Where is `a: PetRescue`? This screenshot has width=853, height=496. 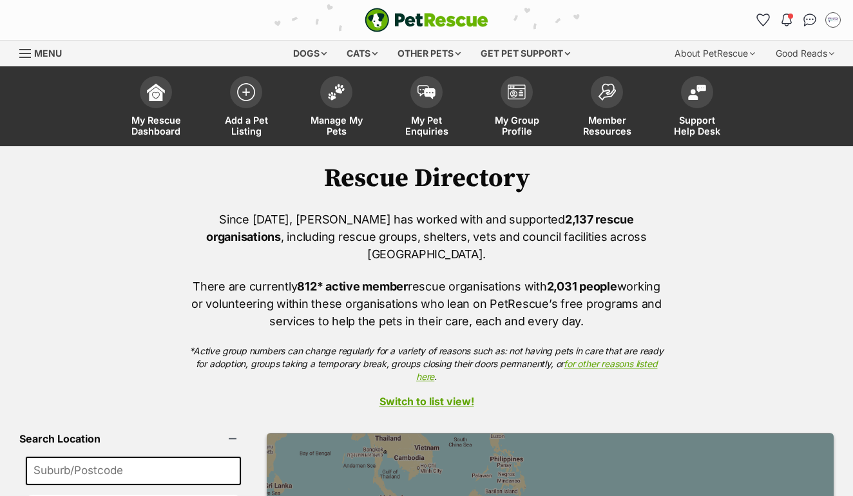 a: PetRescue is located at coordinates (427, 20).